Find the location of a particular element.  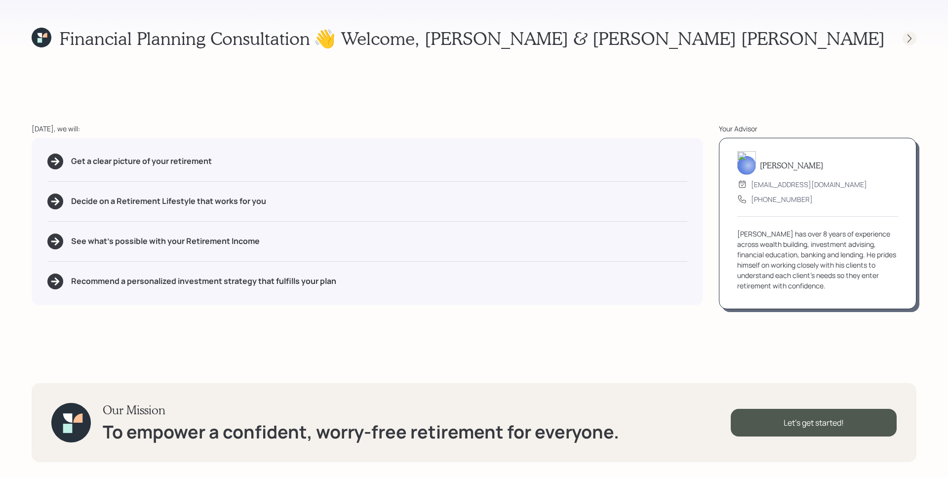

h5: See what's possible with your Retirement Income is located at coordinates (165, 241).